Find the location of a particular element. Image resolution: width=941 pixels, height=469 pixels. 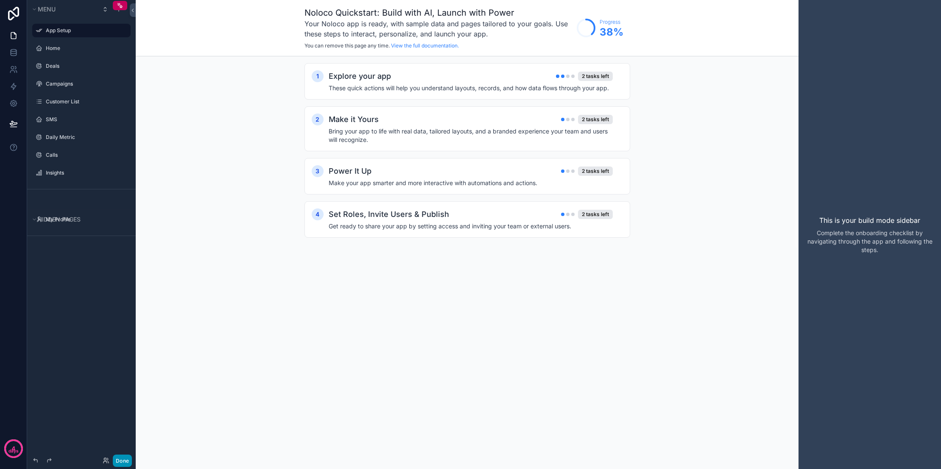

h3: Your Noloco app is ready, with sample data and pages tailored to your goals. Use these steps to i... is located at coordinates (438, 29).